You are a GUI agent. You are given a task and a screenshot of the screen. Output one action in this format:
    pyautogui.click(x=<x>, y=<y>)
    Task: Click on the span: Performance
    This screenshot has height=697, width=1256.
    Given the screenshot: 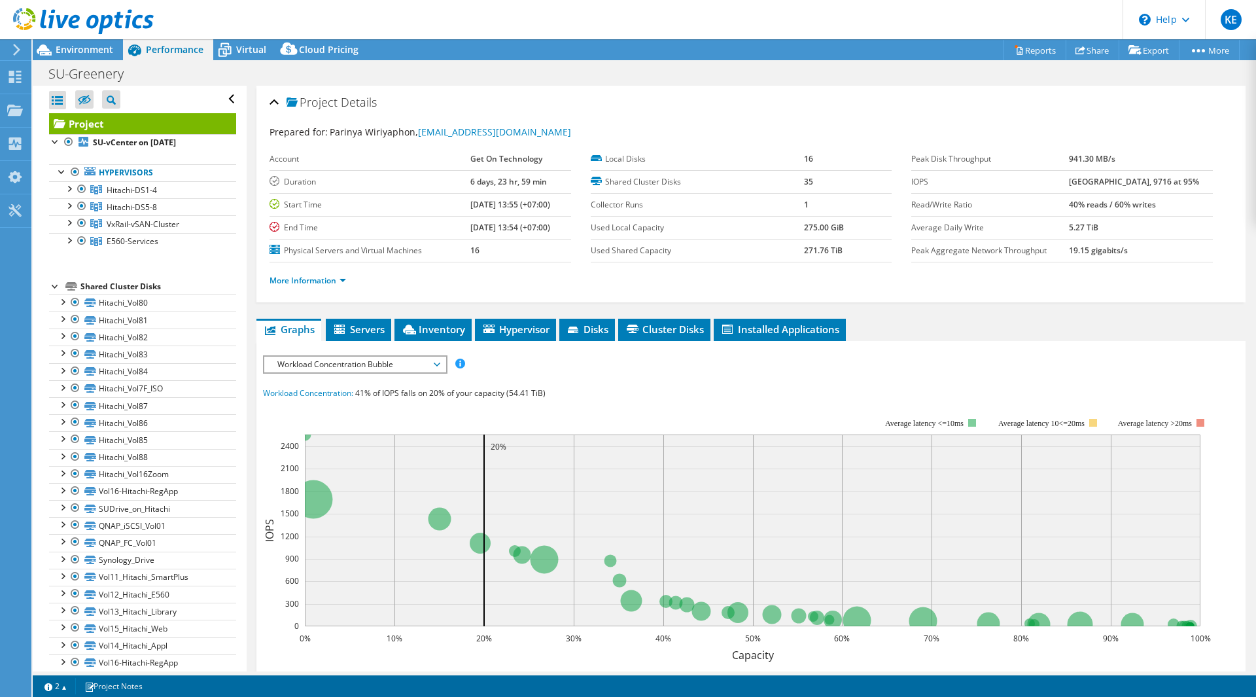 What is the action you would take?
    pyautogui.click(x=175, y=49)
    